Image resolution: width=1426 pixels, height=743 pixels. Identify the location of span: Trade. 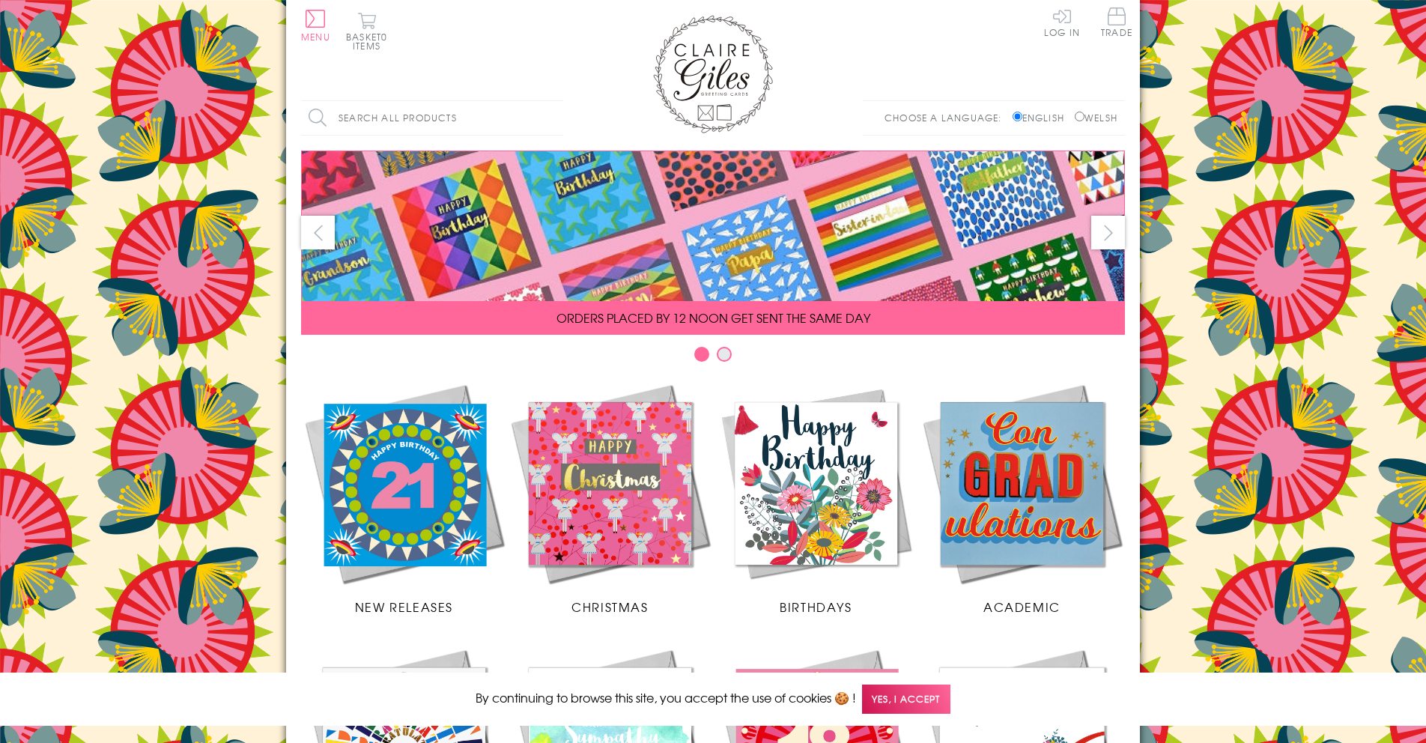
(1117, 22).